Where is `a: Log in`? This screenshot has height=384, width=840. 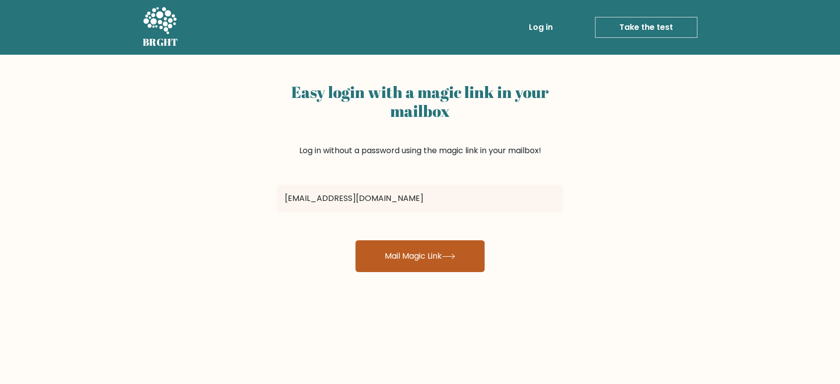
a: Log in is located at coordinates (541, 27).